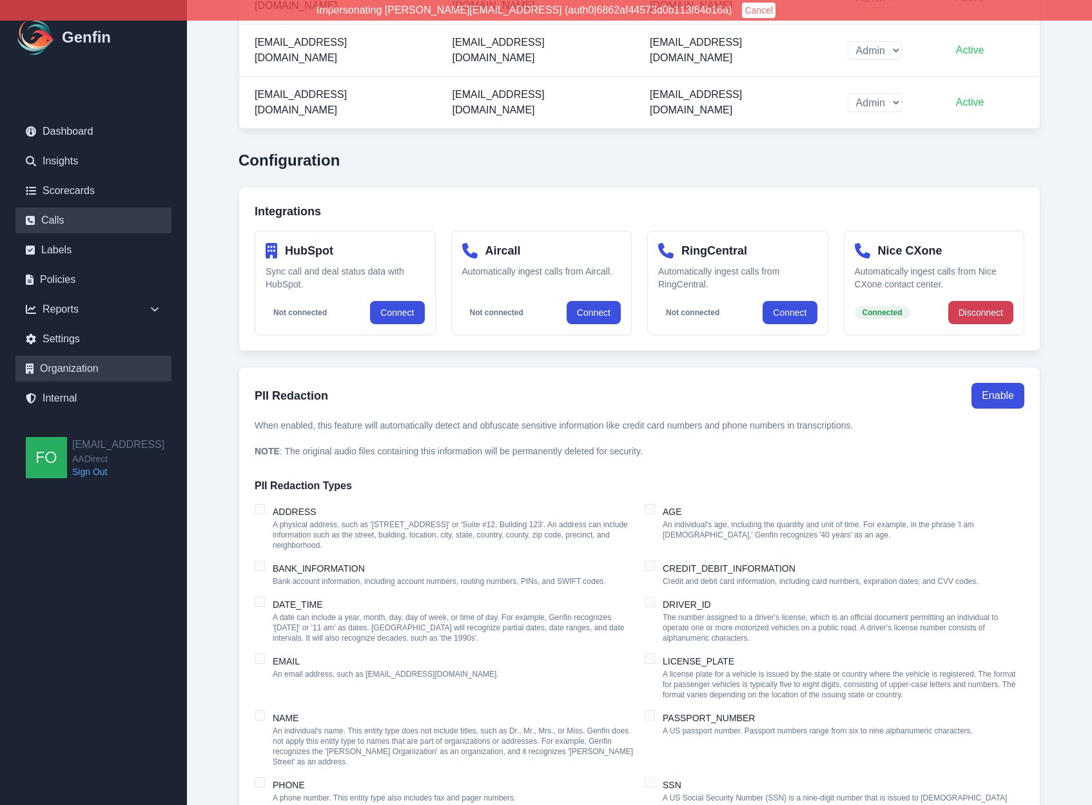 The height and width of the screenshot is (805, 1092). I want to click on label: PASSPORT_NUMBER, so click(708, 718).